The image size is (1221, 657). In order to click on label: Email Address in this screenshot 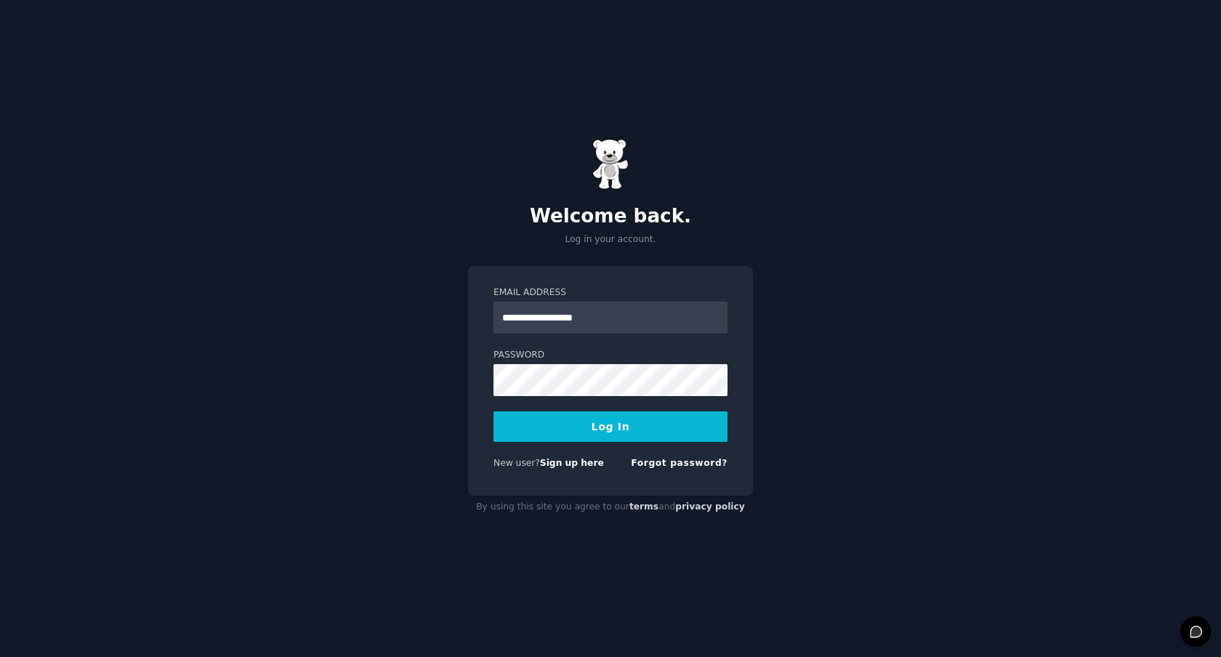, I will do `click(611, 293)`.